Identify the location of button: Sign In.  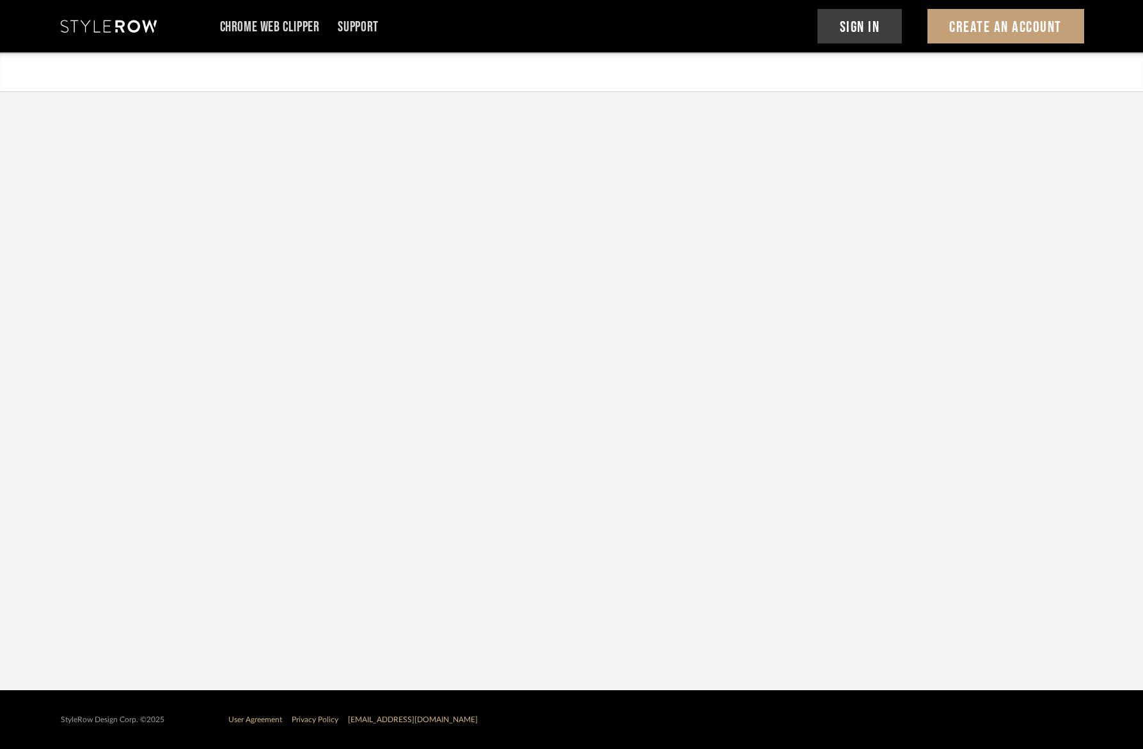
(859, 26).